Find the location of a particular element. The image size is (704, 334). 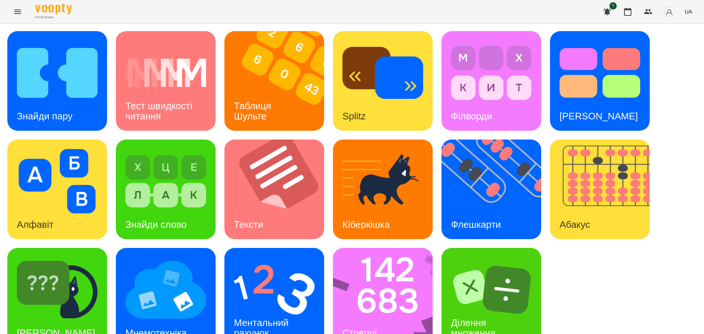

img: Кіберкішка is located at coordinates (383, 181).